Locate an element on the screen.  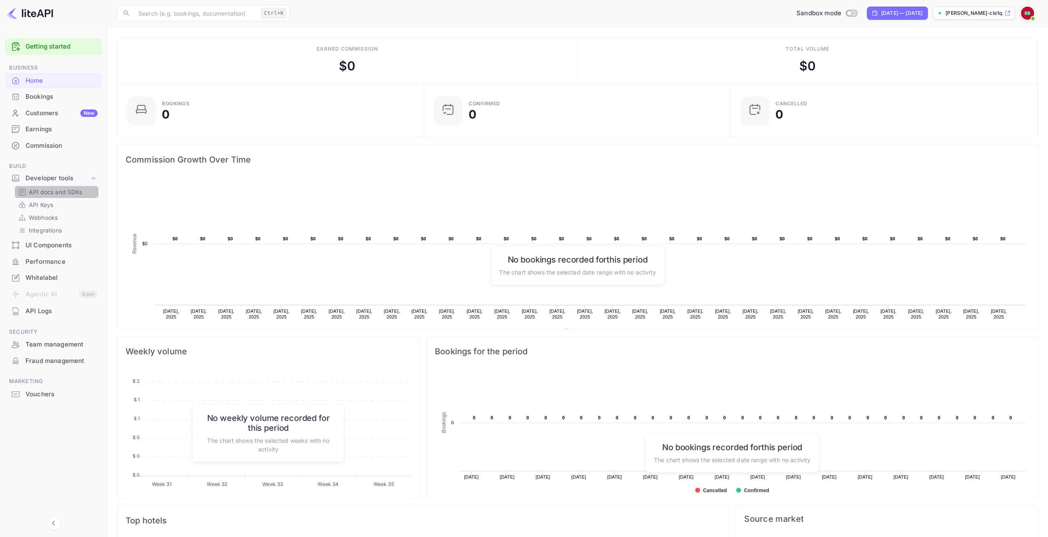
span: Bookings for the period is located at coordinates (732, 352).